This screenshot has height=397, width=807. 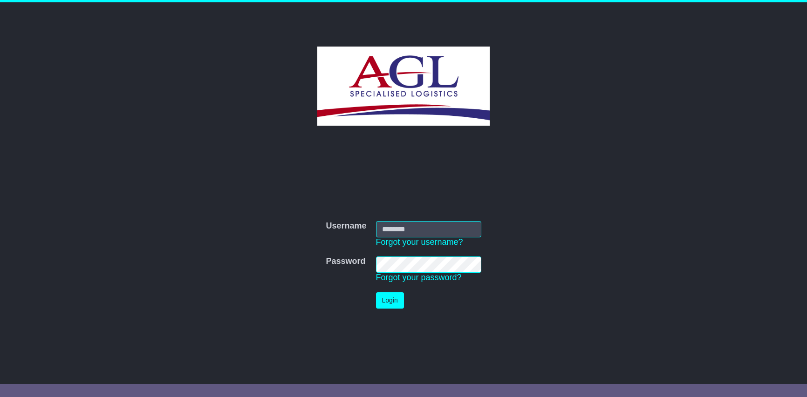 I want to click on a: Forgot your username?, so click(x=419, y=242).